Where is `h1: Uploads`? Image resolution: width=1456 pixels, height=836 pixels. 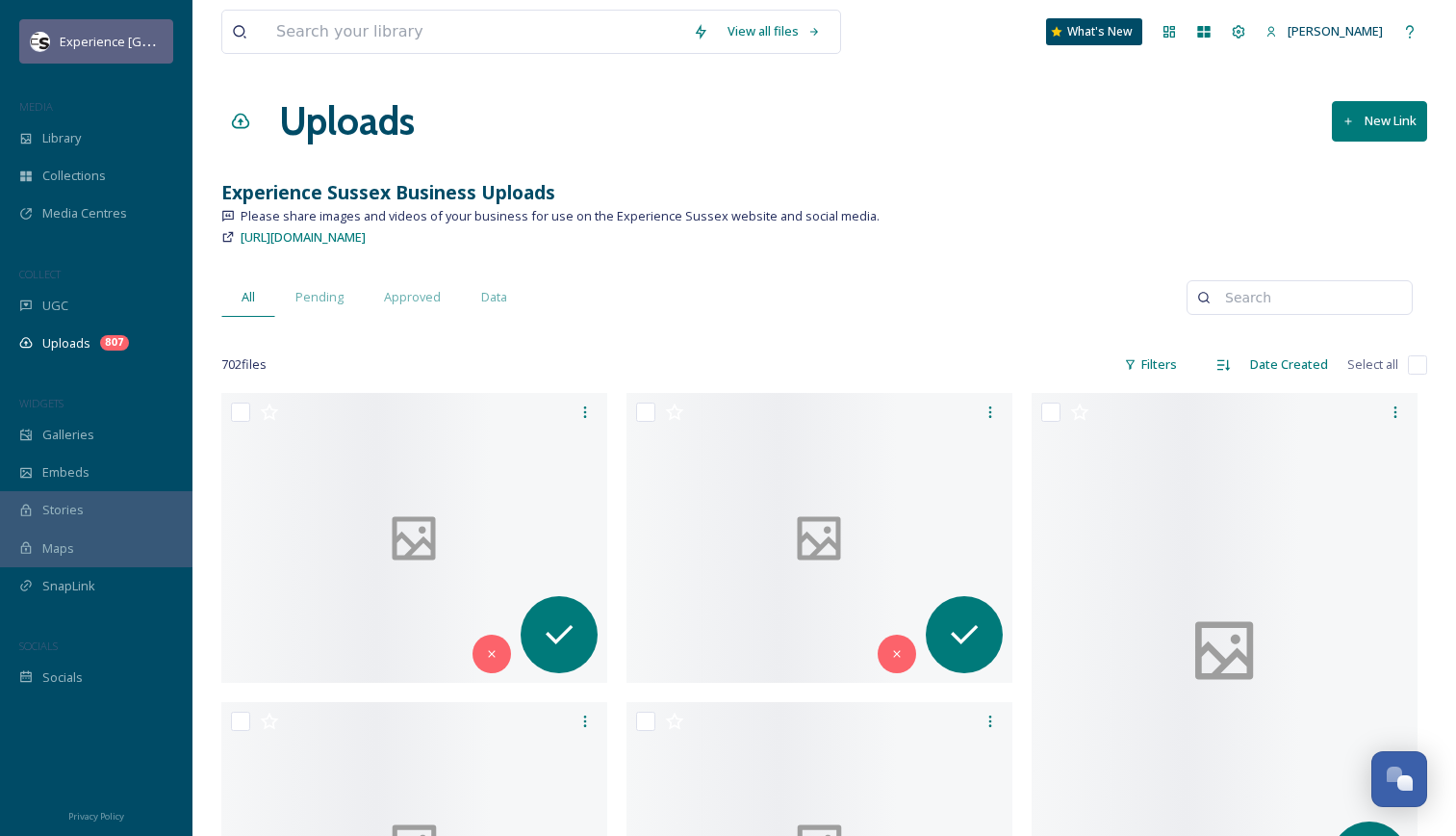 h1: Uploads is located at coordinates (346, 121).